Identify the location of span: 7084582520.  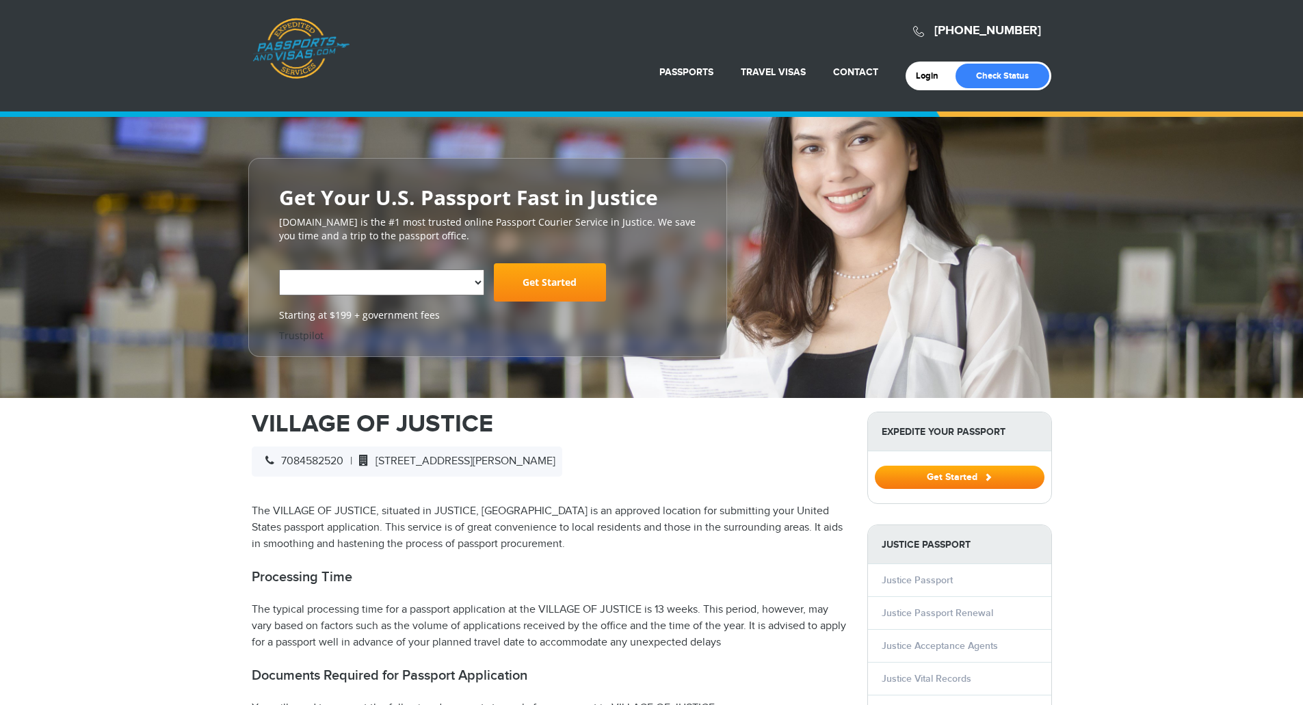
(301, 461).